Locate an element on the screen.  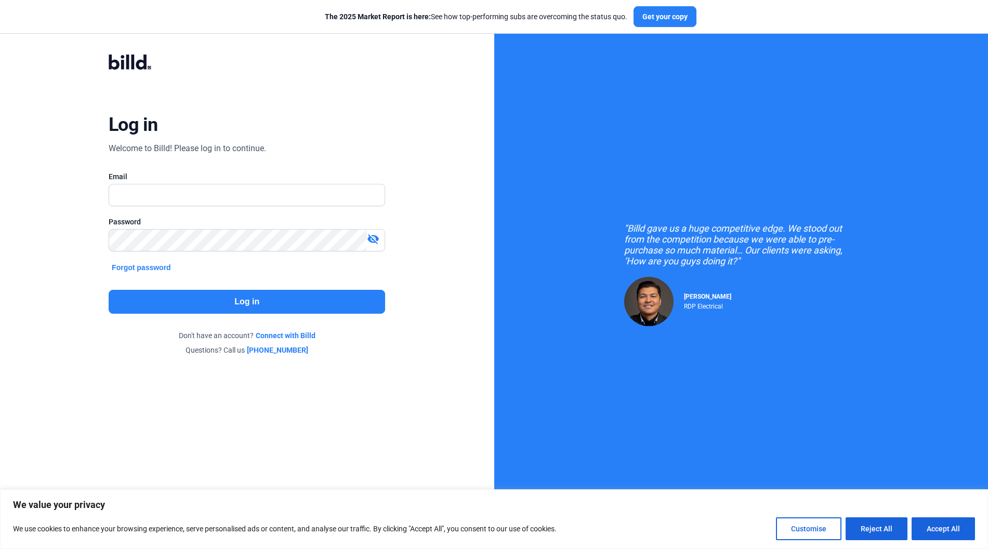
button: Accept All is located at coordinates (943, 529).